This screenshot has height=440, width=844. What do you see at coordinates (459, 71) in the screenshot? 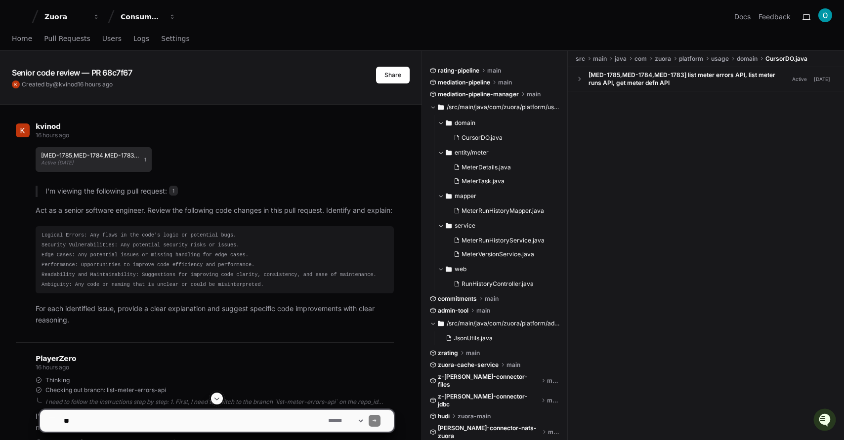
I see `span: rating-pipeline` at bounding box center [459, 71].